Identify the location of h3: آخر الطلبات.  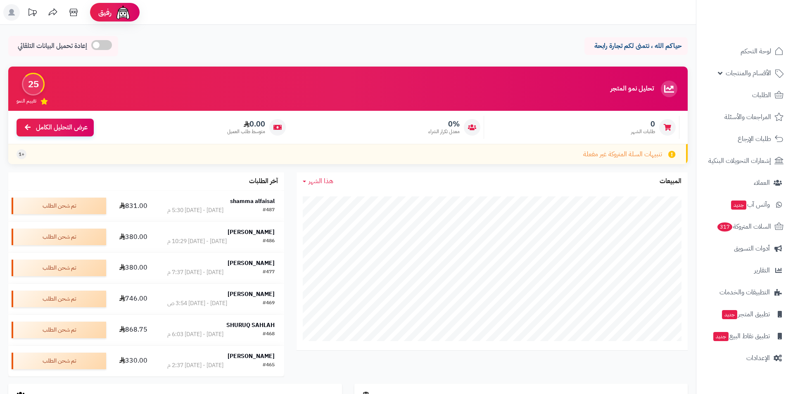
(263, 181).